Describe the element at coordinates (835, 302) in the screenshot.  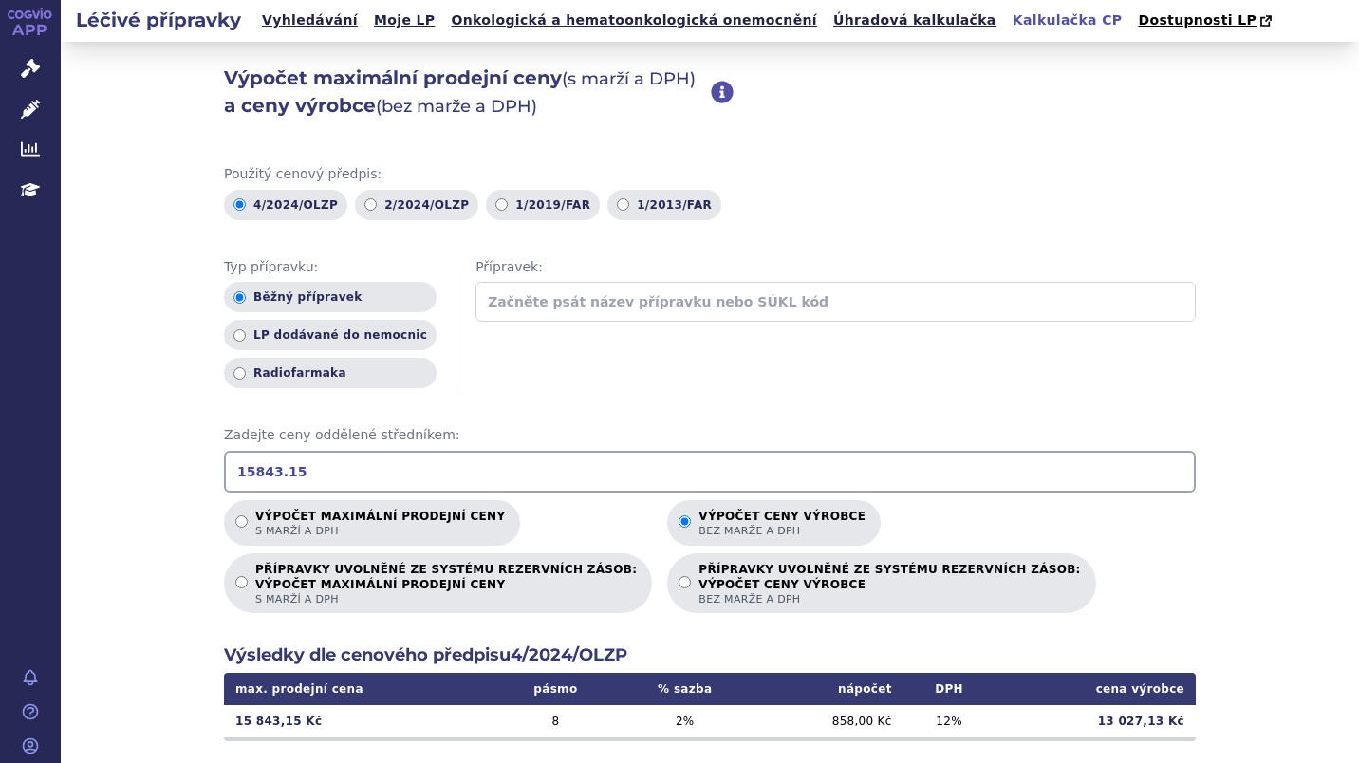
I see `input: Začněte psát název přípravku nebo SÚKL kód` at that location.